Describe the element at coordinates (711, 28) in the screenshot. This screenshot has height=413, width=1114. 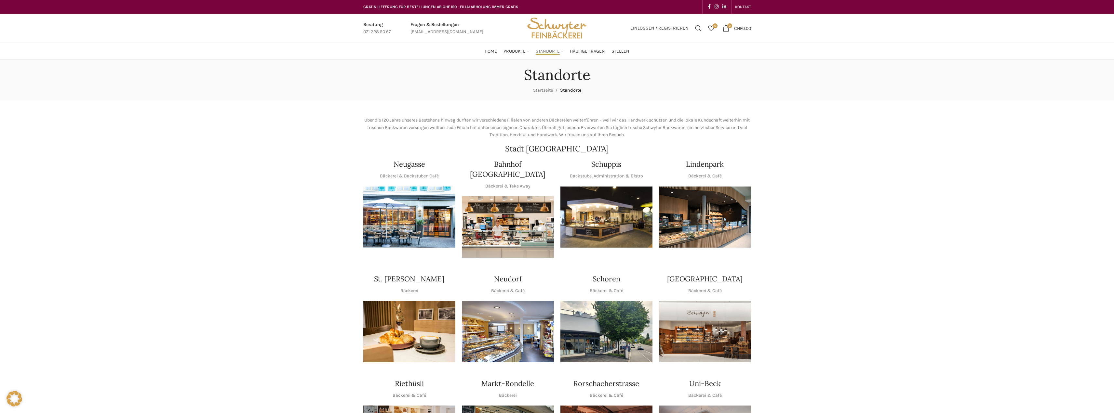
I see `a: 0` at that location.